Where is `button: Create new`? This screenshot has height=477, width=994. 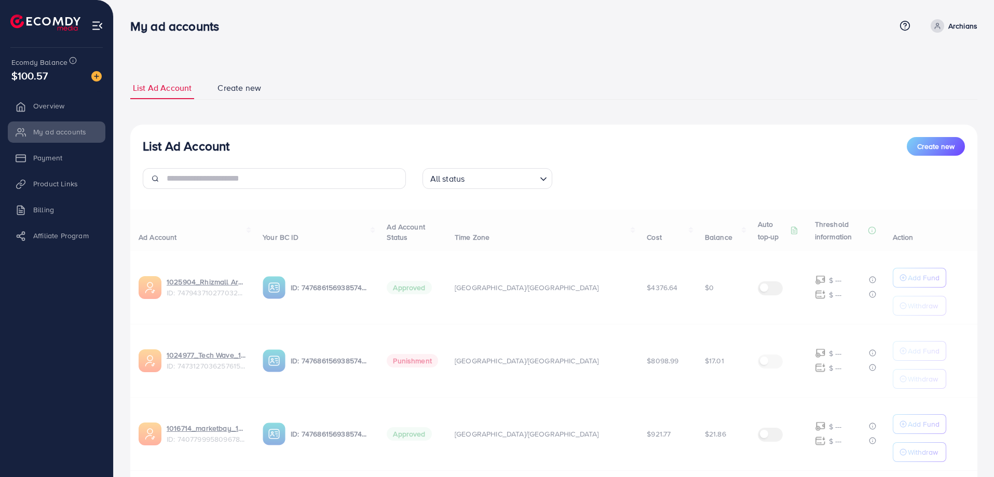
button: Create new is located at coordinates (936, 146).